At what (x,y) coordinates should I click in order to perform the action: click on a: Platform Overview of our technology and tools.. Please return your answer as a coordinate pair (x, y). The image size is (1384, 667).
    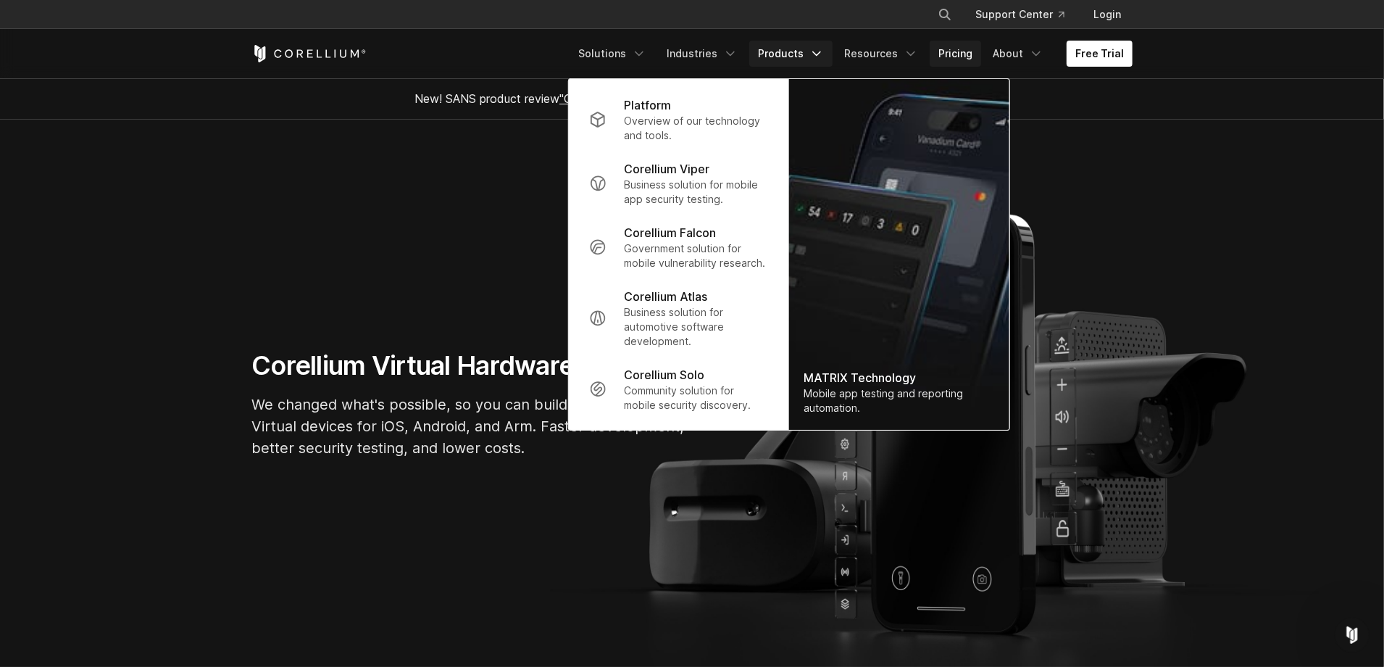
    Looking at the image, I should click on (678, 120).